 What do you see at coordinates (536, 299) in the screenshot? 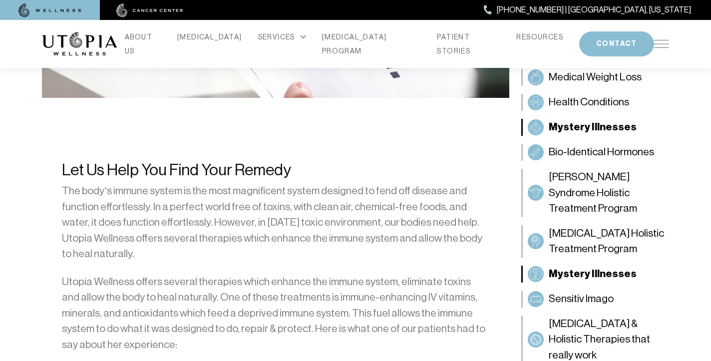
I see `img: Sensitiv Imago` at bounding box center [536, 299].